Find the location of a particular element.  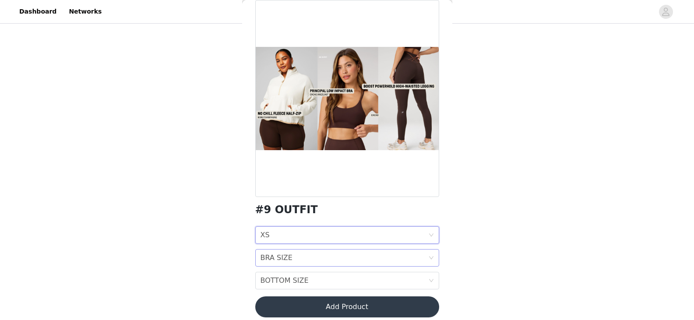

div: avatar is located at coordinates (666, 12).